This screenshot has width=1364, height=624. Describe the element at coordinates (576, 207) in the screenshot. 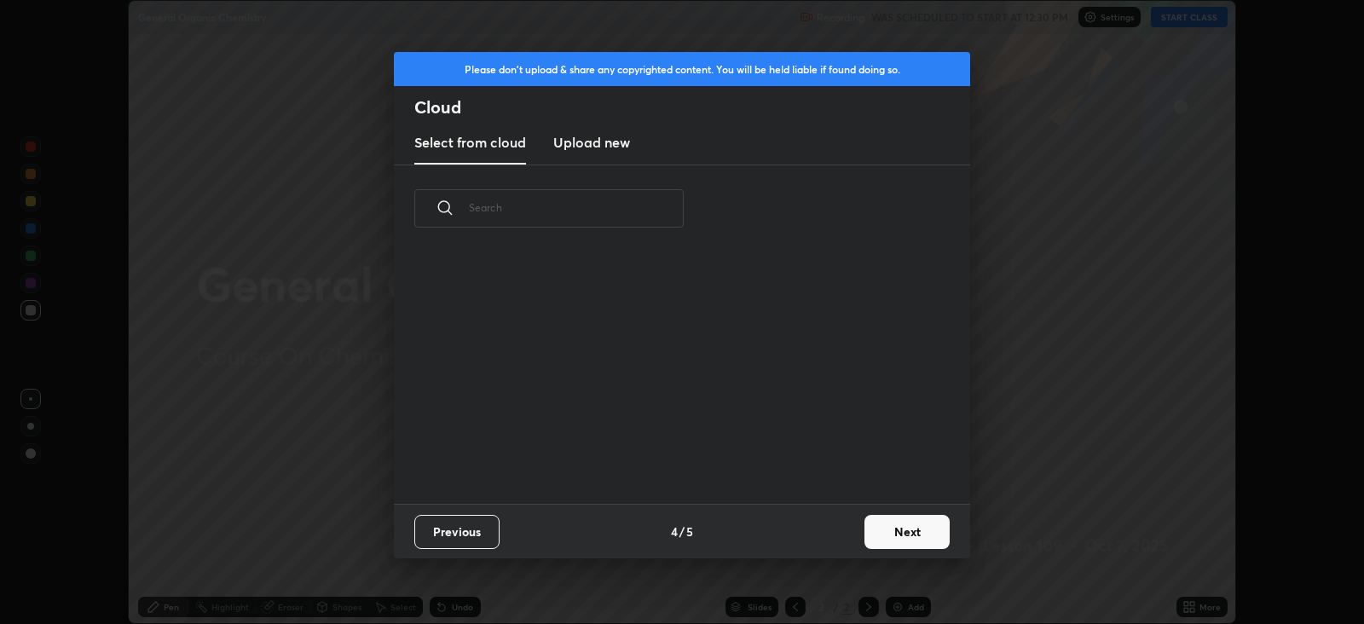

I see `input: Search` at that location.